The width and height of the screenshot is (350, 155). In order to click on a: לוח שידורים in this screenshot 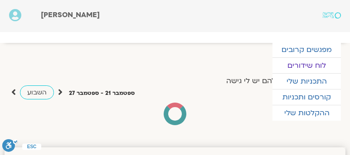, I will do `click(306, 66)`.